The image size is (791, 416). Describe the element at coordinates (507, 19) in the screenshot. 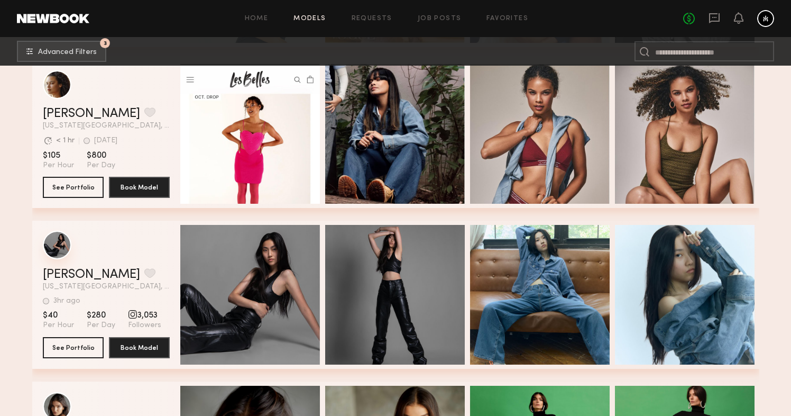

I see `a: Favorites` at that location.